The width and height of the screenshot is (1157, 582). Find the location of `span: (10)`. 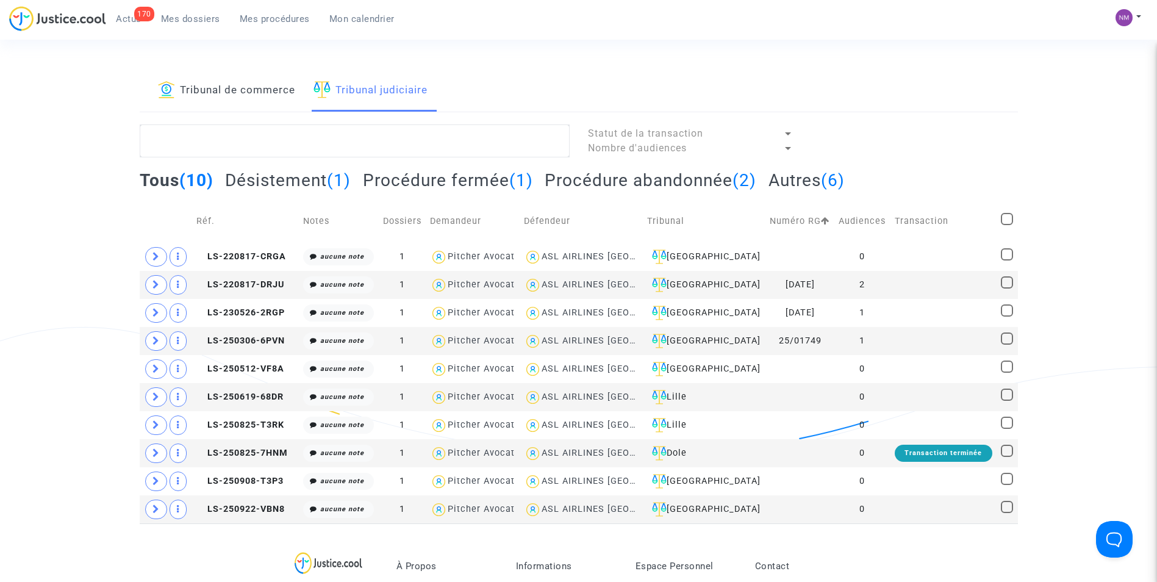

span: (10) is located at coordinates (196, 180).